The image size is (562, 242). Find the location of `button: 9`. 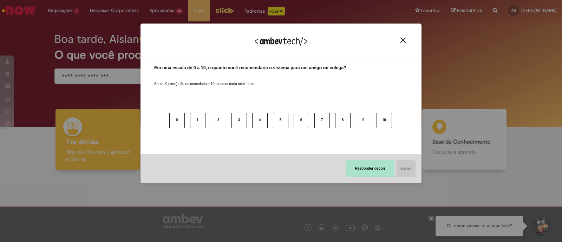

button: 9 is located at coordinates (364, 120).